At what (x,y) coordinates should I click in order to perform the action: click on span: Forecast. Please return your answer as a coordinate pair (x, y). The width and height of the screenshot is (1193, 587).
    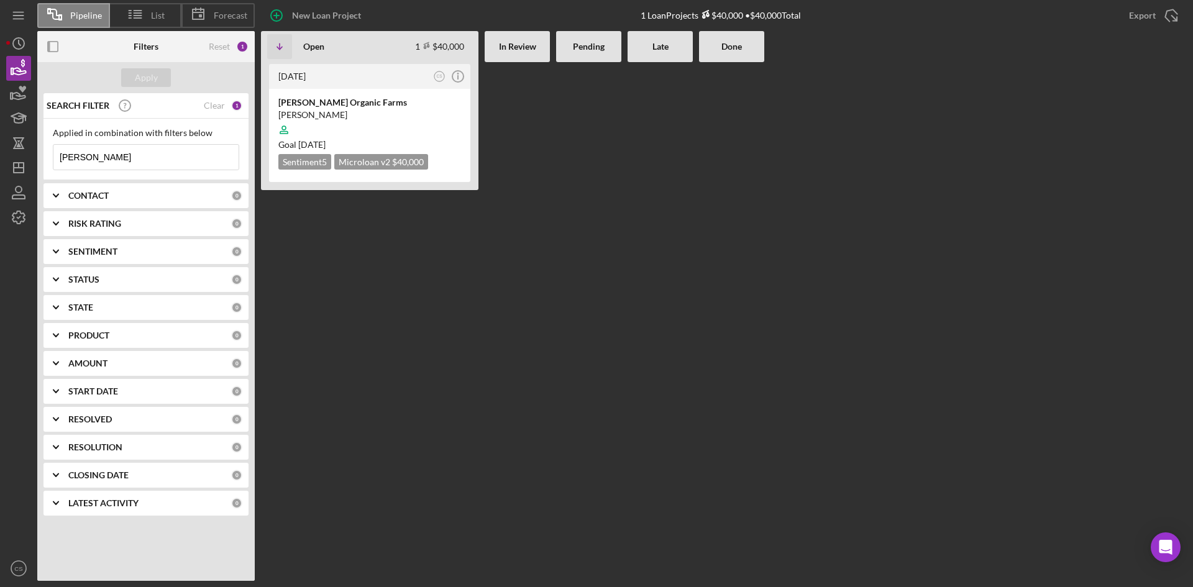
    Looking at the image, I should click on (231, 16).